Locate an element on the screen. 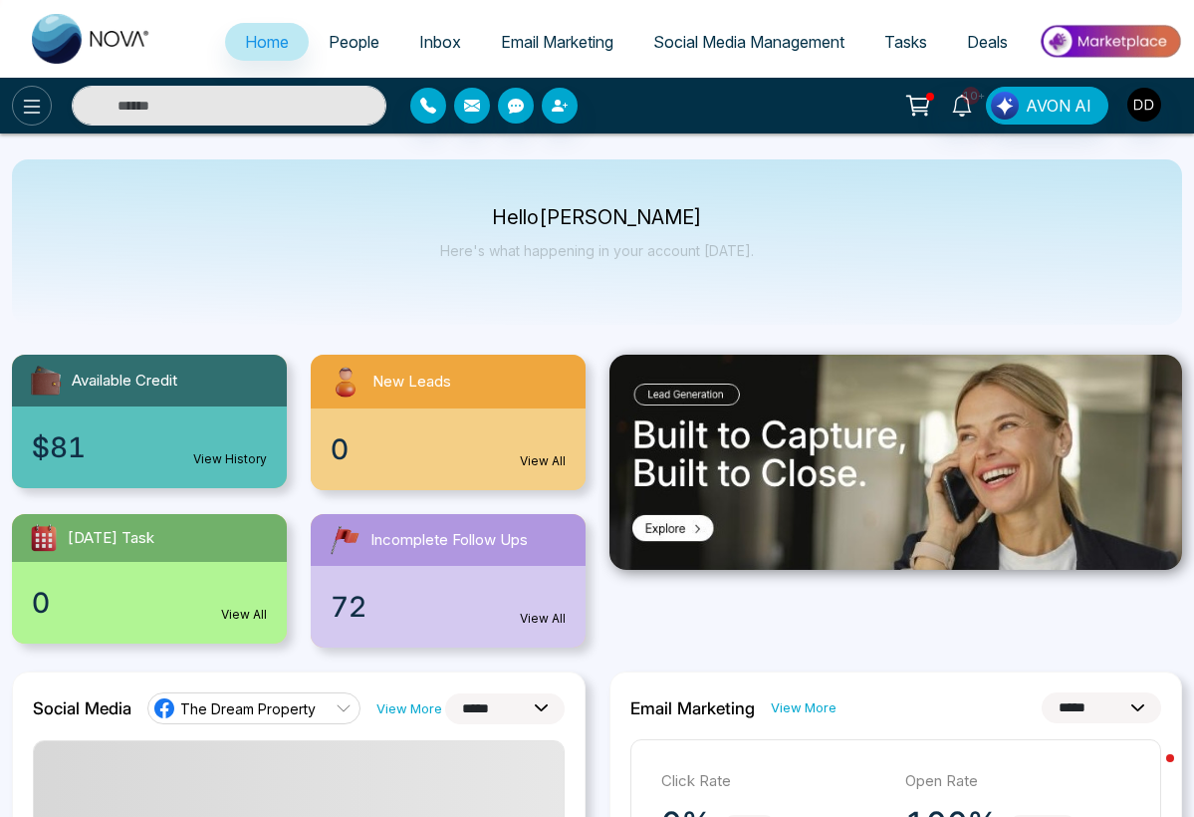  a: Incomplete Follow Ups72View All is located at coordinates (448, 581).